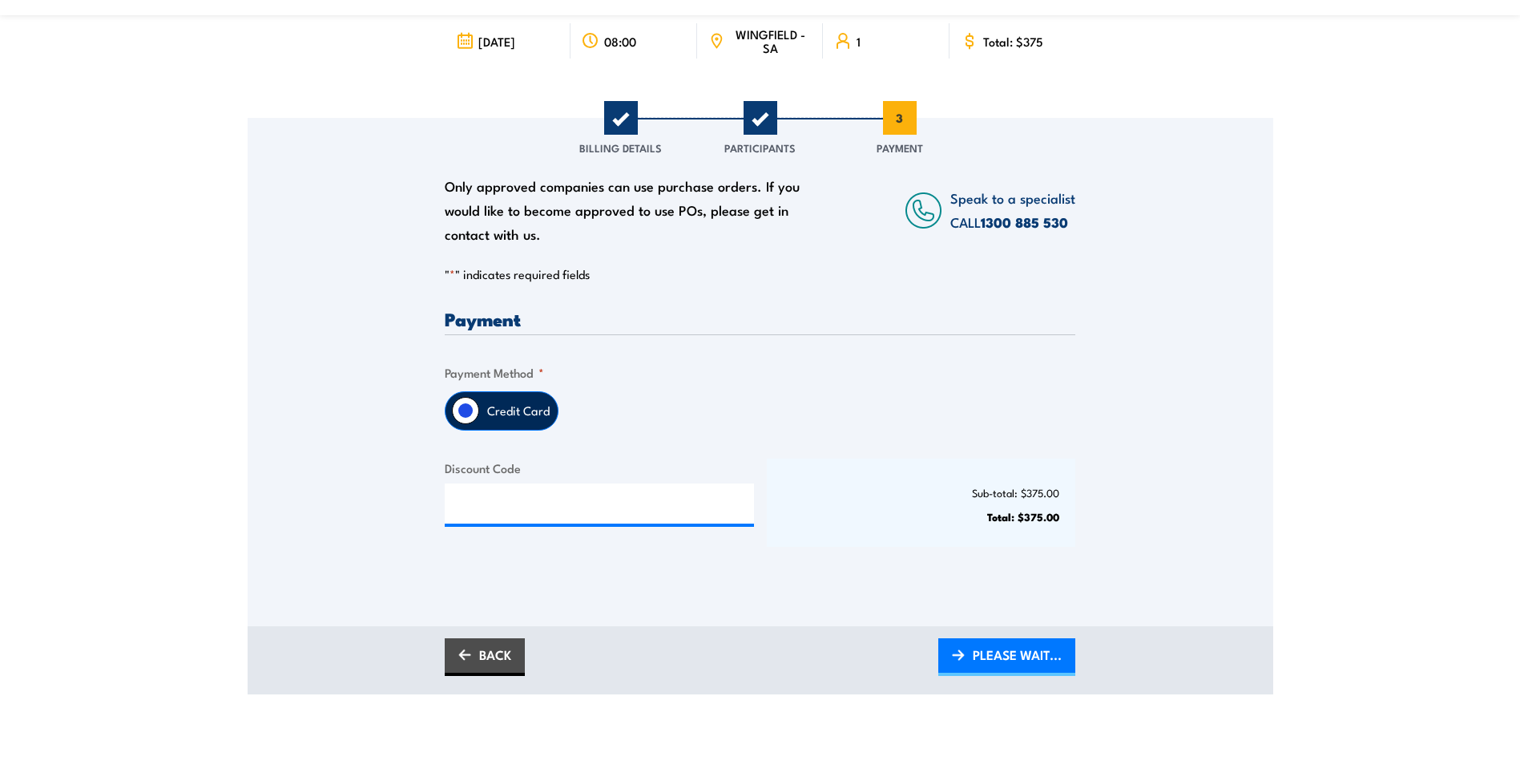 The image size is (1520, 765). I want to click on span: Payment, so click(900, 147).